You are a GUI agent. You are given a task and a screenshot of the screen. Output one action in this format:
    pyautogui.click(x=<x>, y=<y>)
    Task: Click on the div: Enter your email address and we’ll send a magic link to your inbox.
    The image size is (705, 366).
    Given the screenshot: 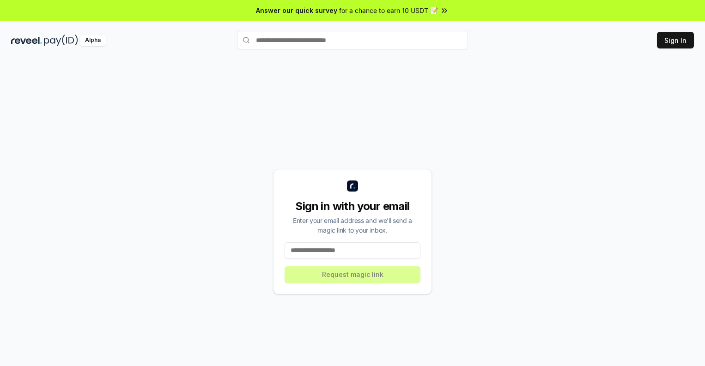 What is the action you would take?
    pyautogui.click(x=352, y=225)
    